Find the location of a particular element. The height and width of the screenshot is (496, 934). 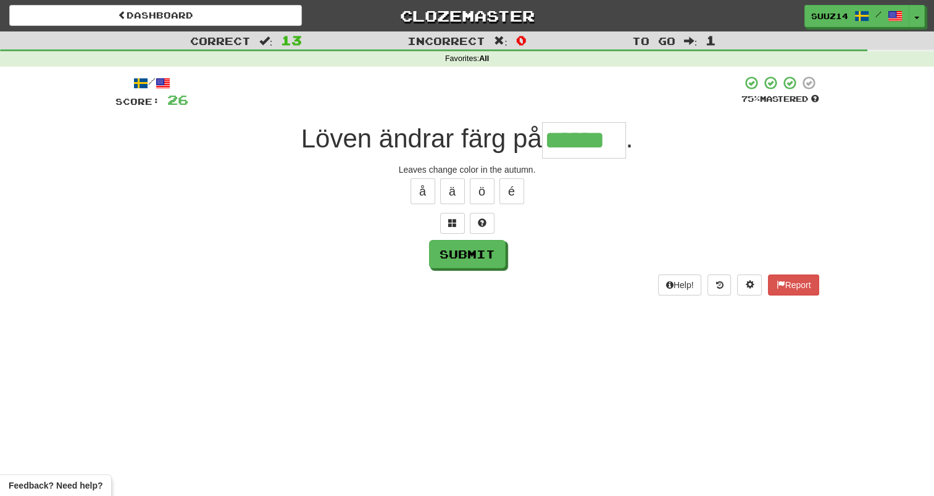

strong: All is located at coordinates (484, 59).